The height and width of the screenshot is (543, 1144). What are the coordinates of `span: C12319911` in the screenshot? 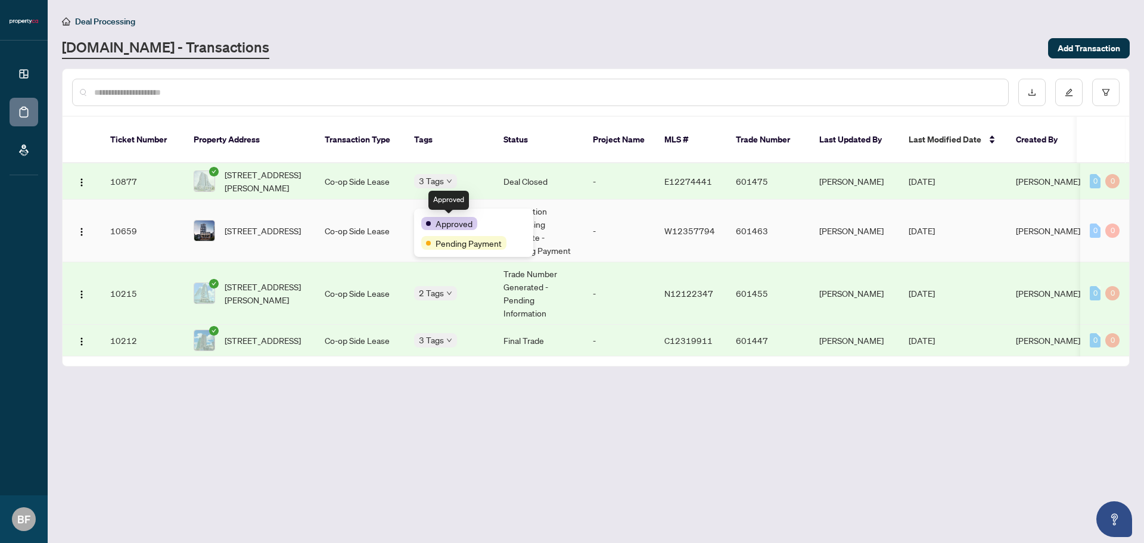 It's located at (688, 340).